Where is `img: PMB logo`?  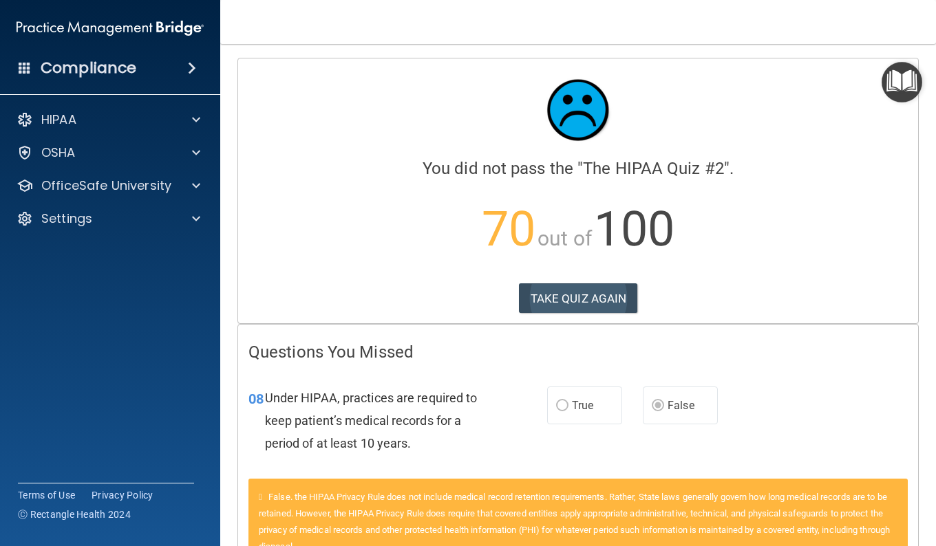
img: PMB logo is located at coordinates (110, 28).